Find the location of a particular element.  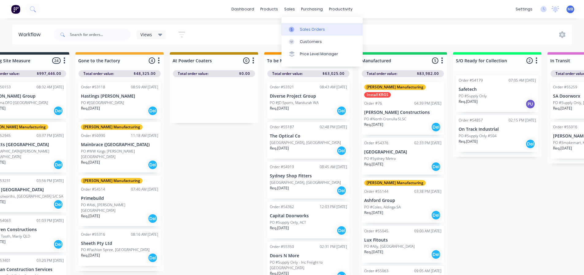

p: On Track Industrial is located at coordinates (498, 129).